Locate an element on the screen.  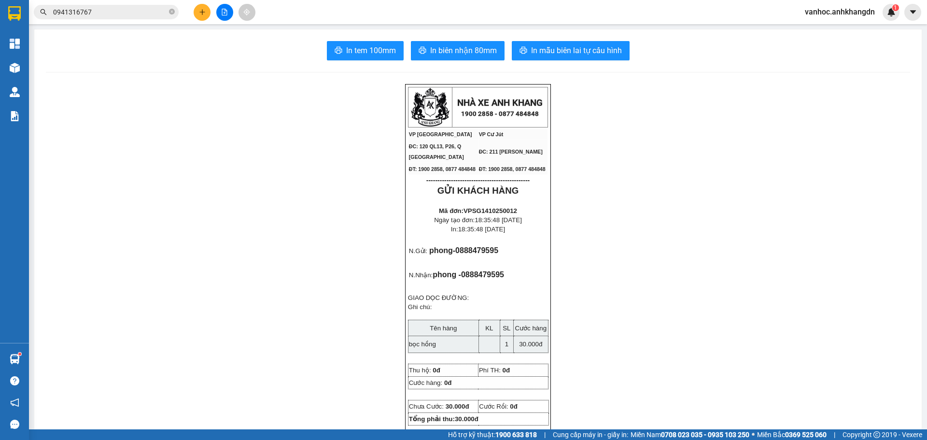
img: solution-icon is located at coordinates (14, 116).